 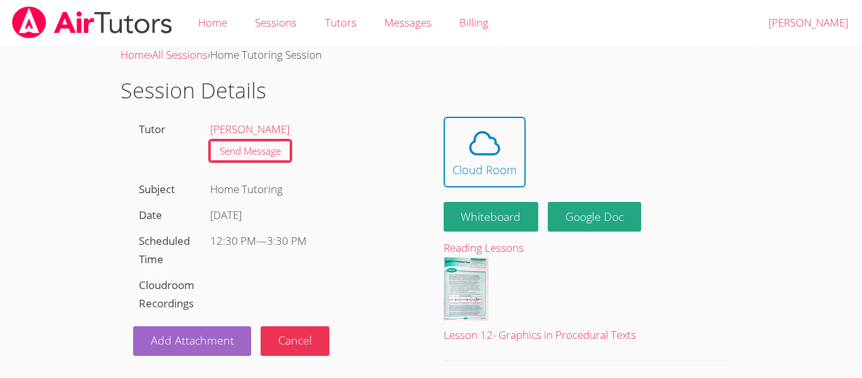 What do you see at coordinates (594, 216) in the screenshot?
I see `a: Google Doc` at bounding box center [594, 216].